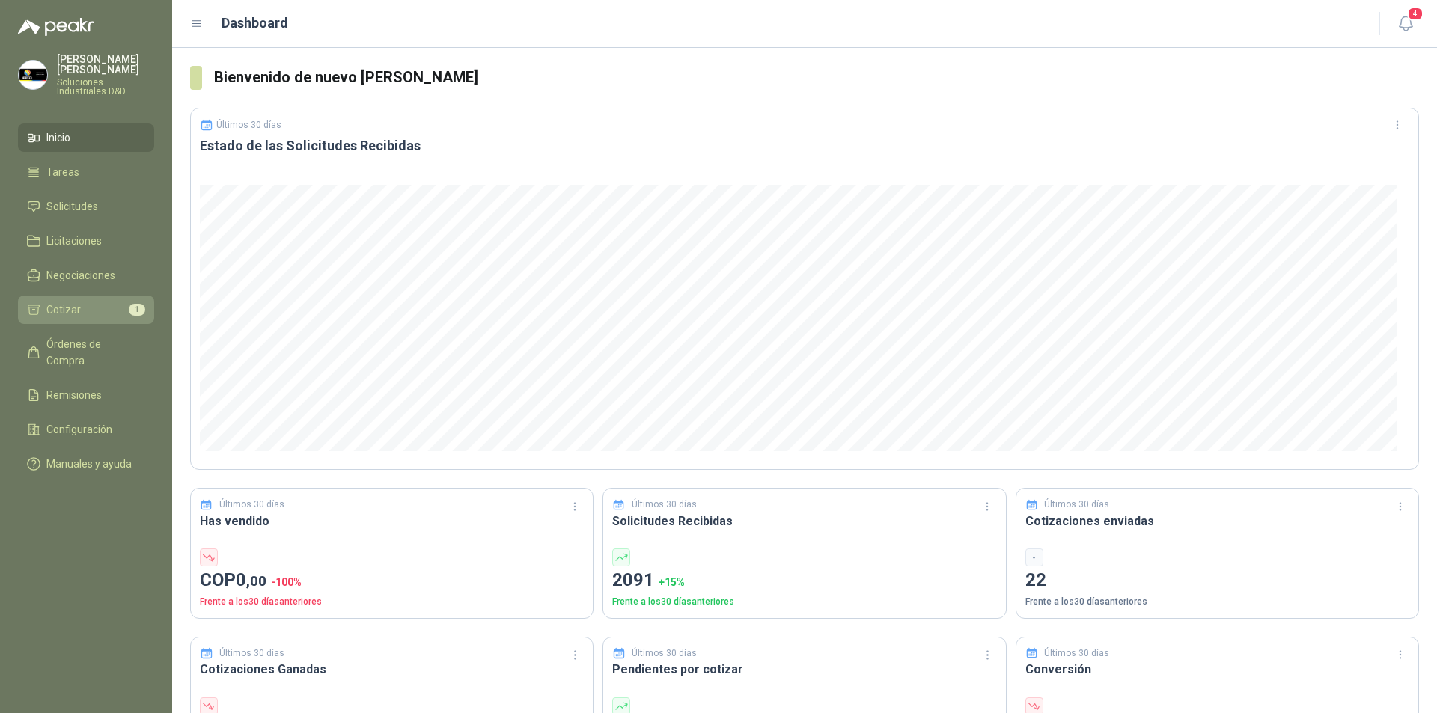 This screenshot has width=1437, height=713. I want to click on h3: Solicitudes Recibidas, so click(804, 521).